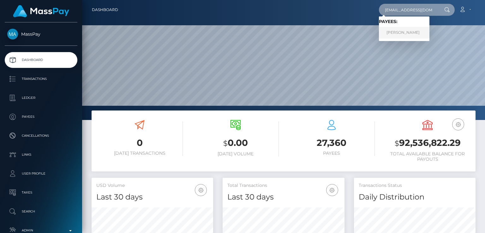  Describe the element at coordinates (41, 136) in the screenshot. I see `p: Cancellations` at that location.